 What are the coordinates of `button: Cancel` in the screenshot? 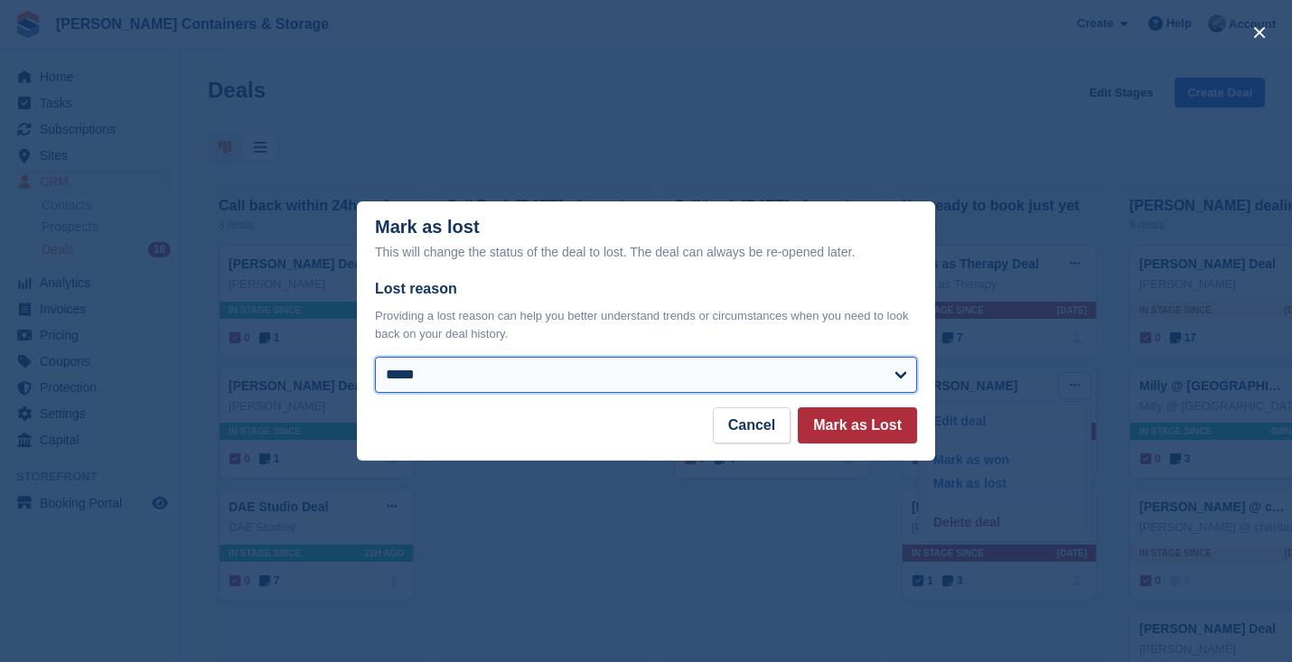 It's located at (752, 426).